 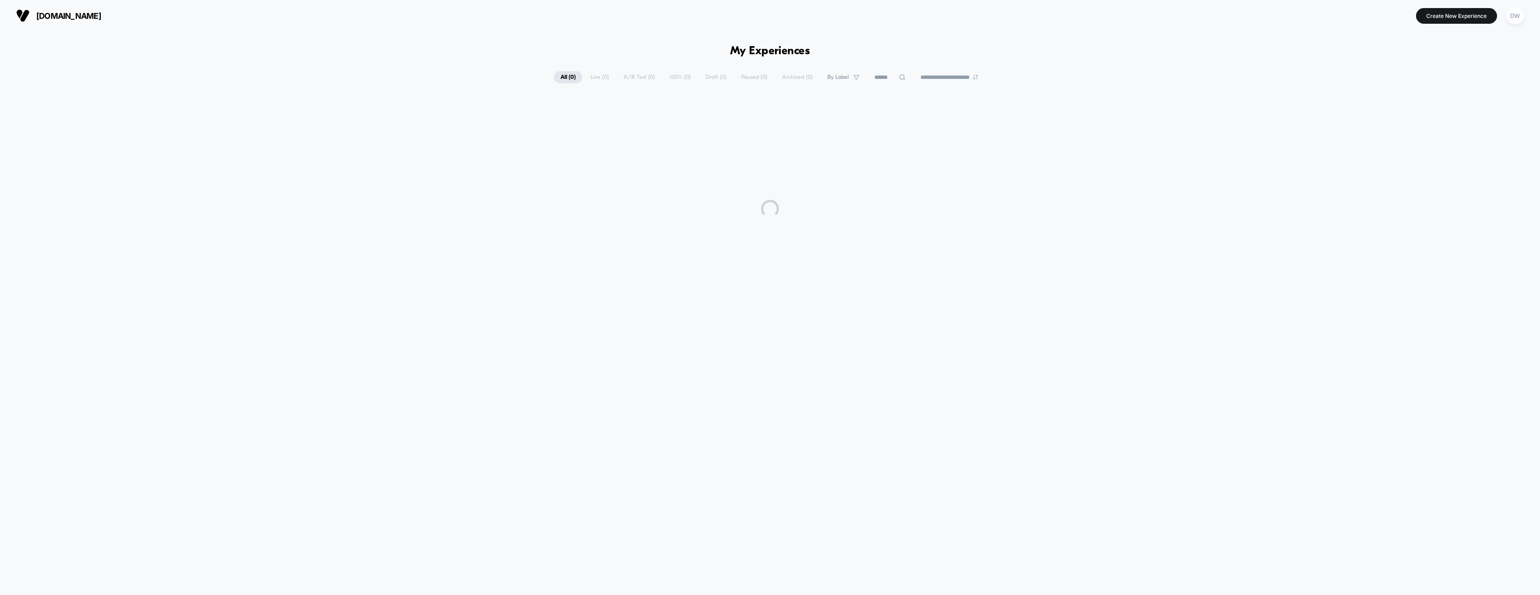 I want to click on button: Create New Experience, so click(x=1456, y=16).